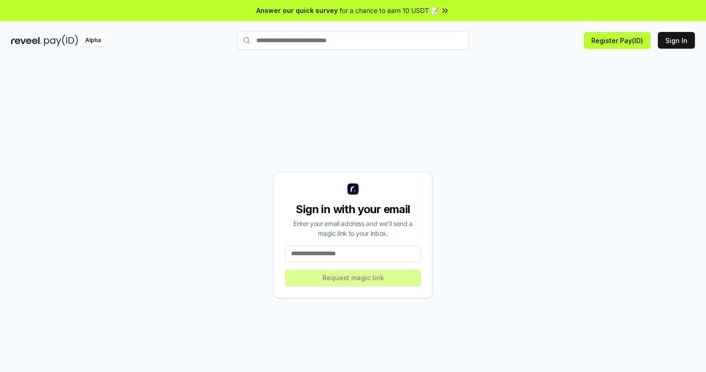 This screenshot has width=706, height=372. What do you see at coordinates (353, 209) in the screenshot?
I see `div: Sign in with your email` at bounding box center [353, 209].